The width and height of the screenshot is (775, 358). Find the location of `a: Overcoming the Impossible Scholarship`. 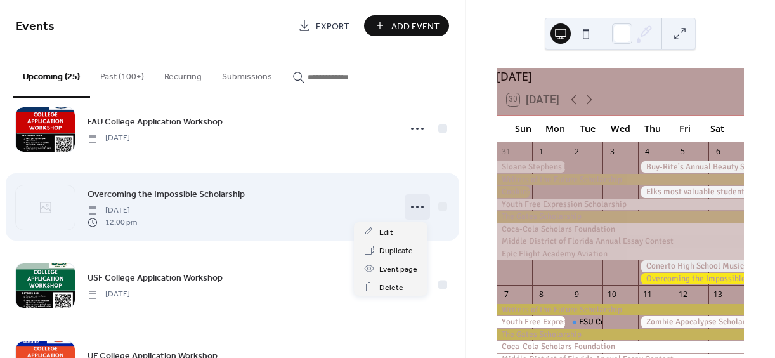

a: Overcoming the Impossible Scholarship is located at coordinates (166, 193).